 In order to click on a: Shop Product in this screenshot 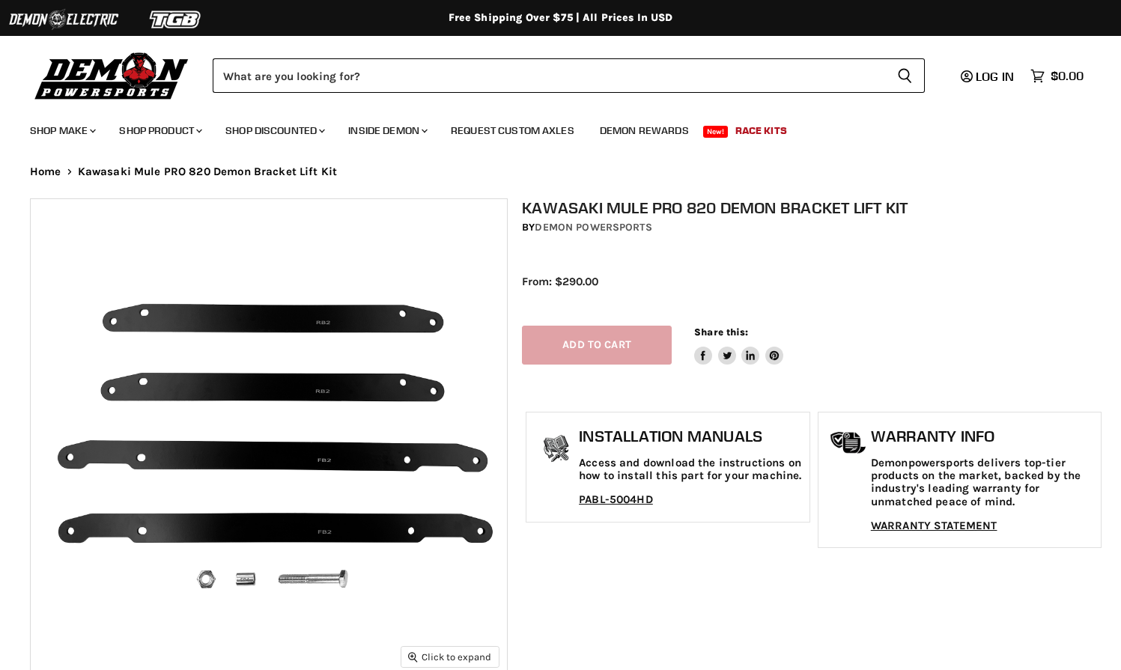, I will do `click(159, 130)`.